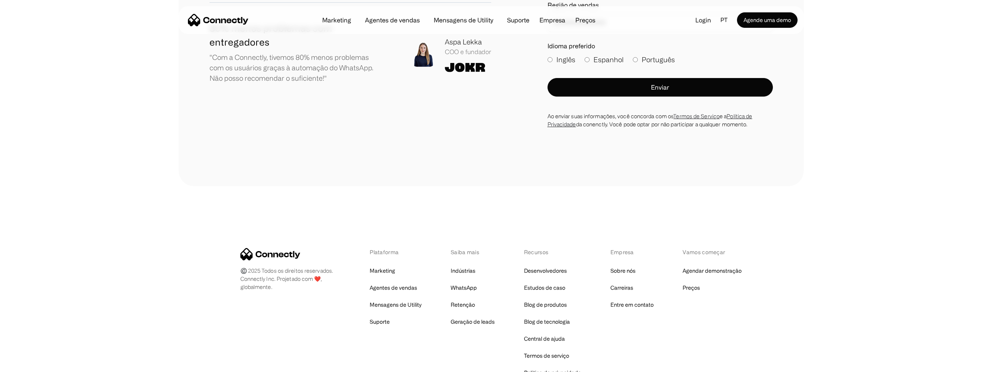 The width and height of the screenshot is (982, 372). Describe the element at coordinates (464, 287) in the screenshot. I see `a: WhatsApp` at that location.